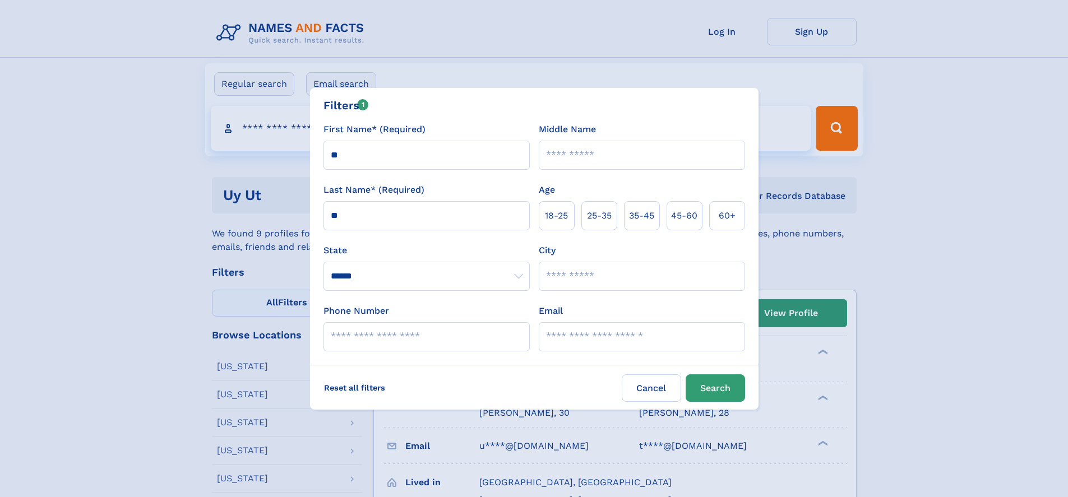 This screenshot has width=1068, height=497. I want to click on label: Cancel, so click(651, 388).